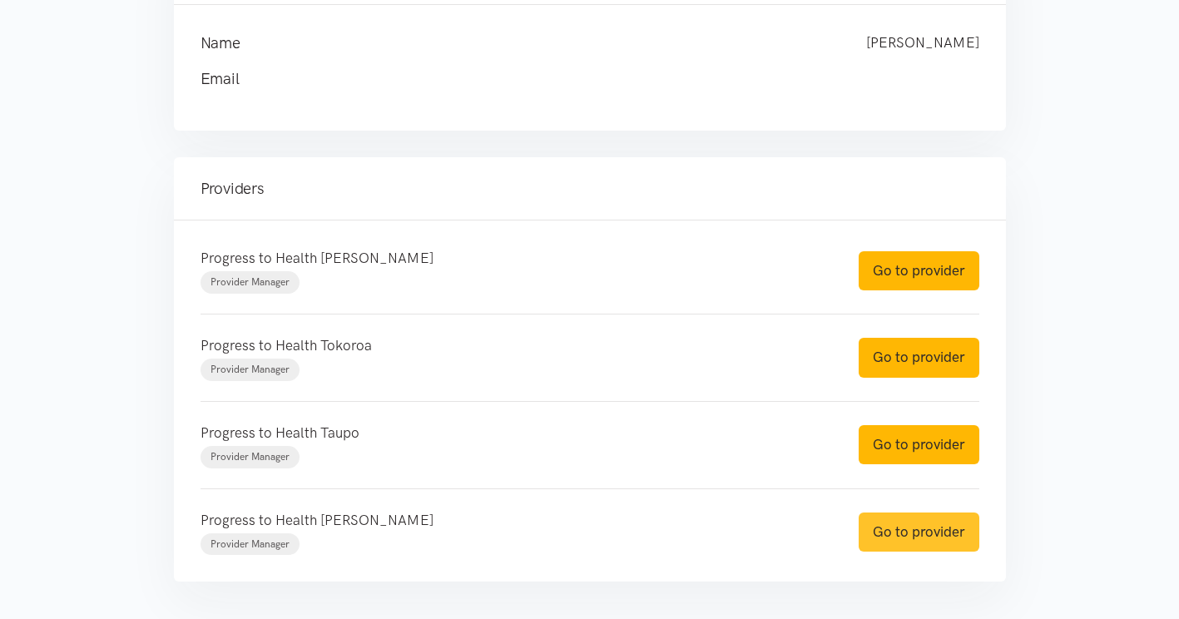  What do you see at coordinates (513, 345) in the screenshot?
I see `p: Progress to Health Tokoroa` at bounding box center [513, 345].